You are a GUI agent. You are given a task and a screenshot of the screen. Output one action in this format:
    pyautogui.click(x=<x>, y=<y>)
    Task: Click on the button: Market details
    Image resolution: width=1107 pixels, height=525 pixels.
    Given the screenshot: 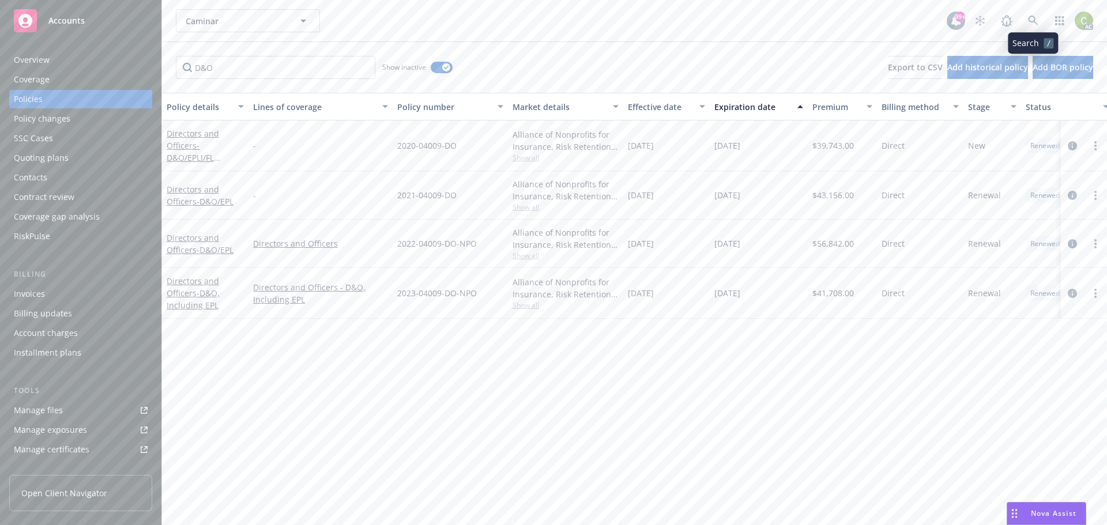 What is the action you would take?
    pyautogui.click(x=565, y=107)
    